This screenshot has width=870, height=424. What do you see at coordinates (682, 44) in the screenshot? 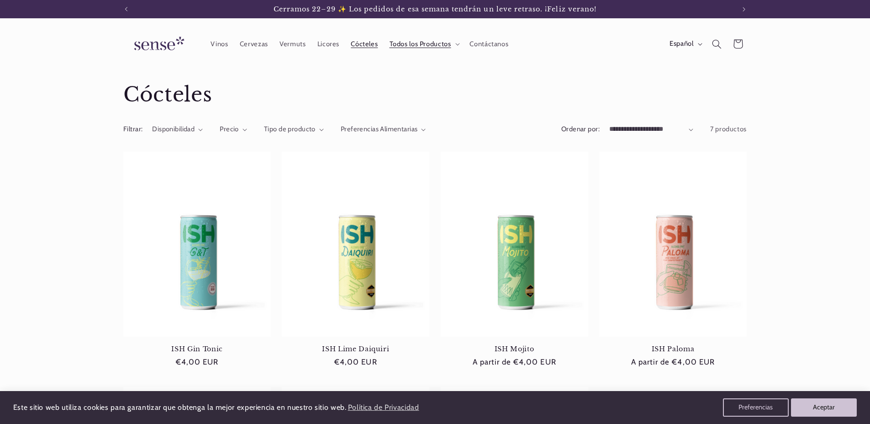
I see `span: Español` at bounding box center [682, 44].